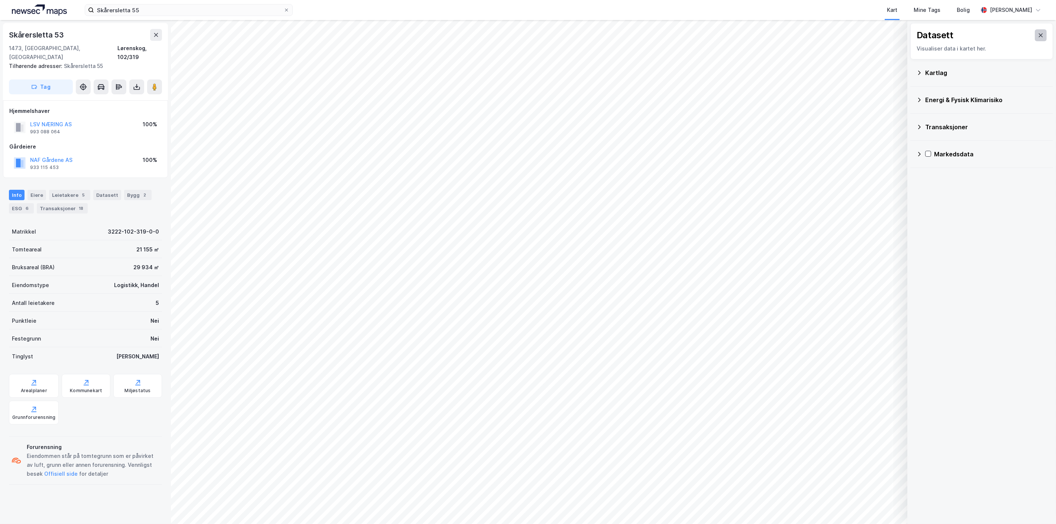 The height and width of the screenshot is (524, 1056). Describe the element at coordinates (81, 208) in the screenshot. I see `div: 18` at that location.